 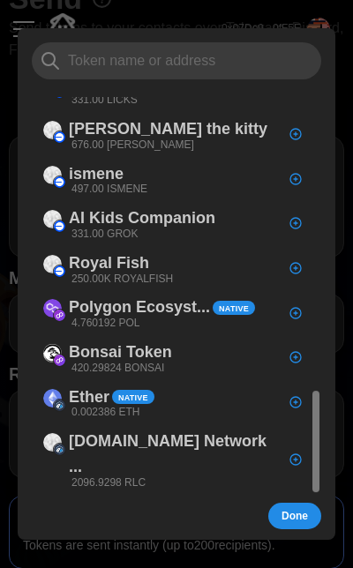 What do you see at coordinates (104, 100) in the screenshot?
I see `p: 331.00 LICKS` at bounding box center [104, 100].